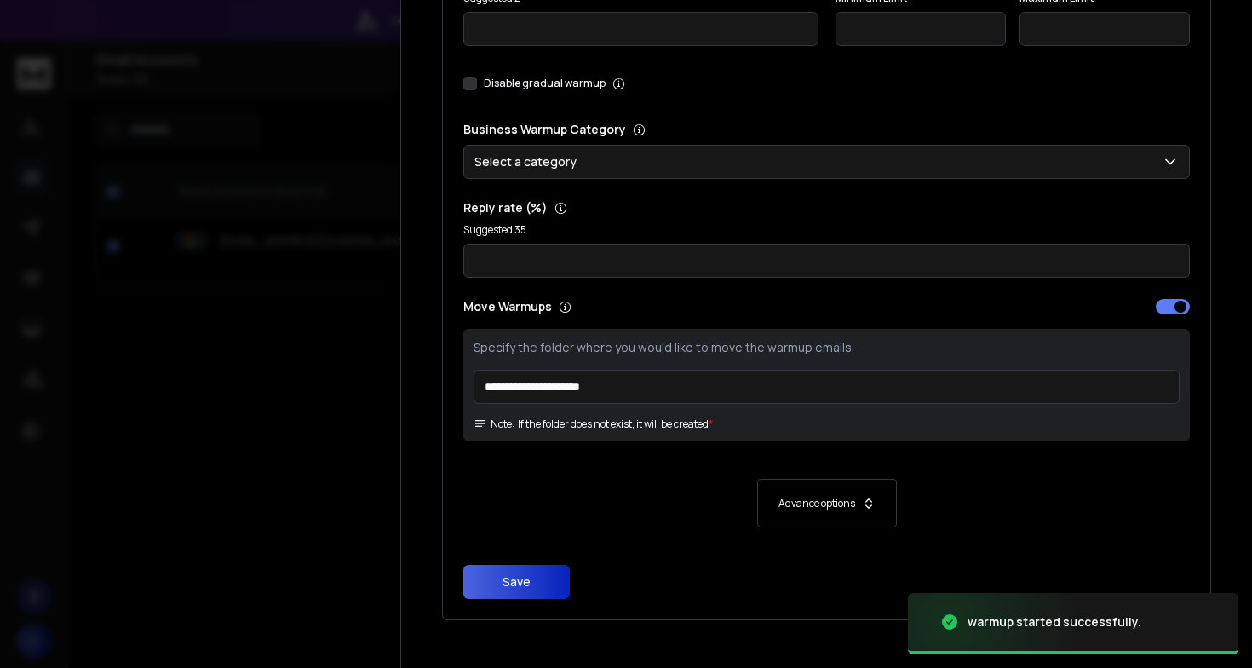 This screenshot has width=1252, height=668. I want to click on p: Specify the folder where you would like to move the warmup emails., so click(826, 347).